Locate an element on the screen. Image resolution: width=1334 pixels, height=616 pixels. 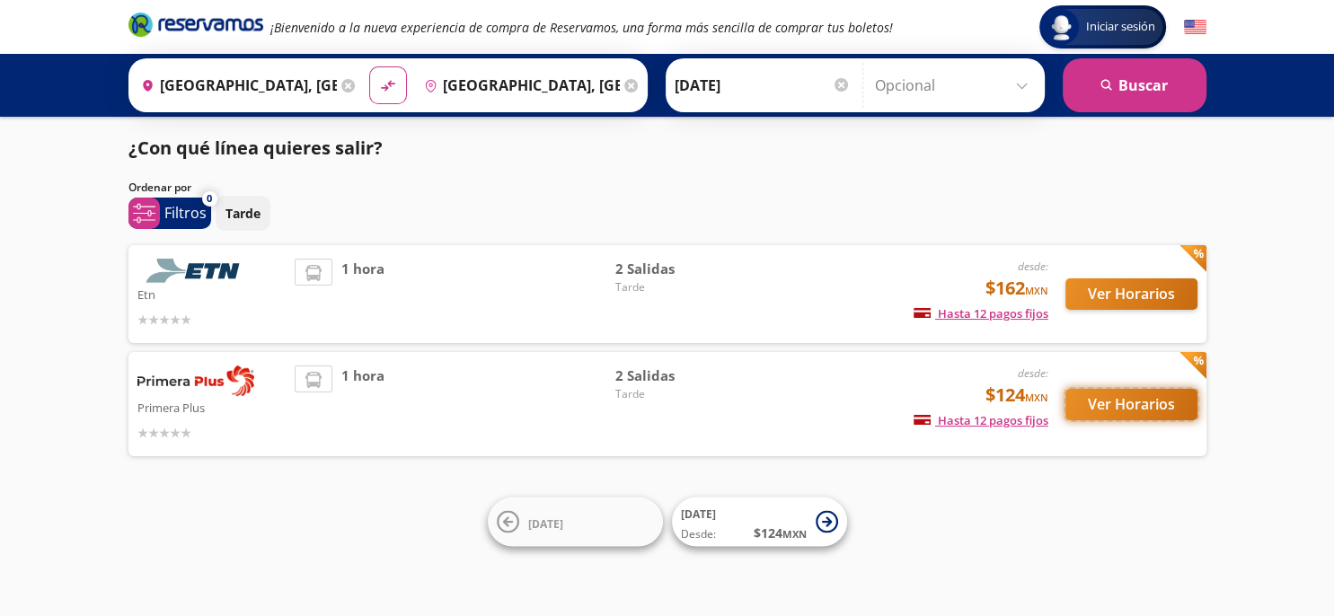
button: 0Filtros is located at coordinates (170, 213).